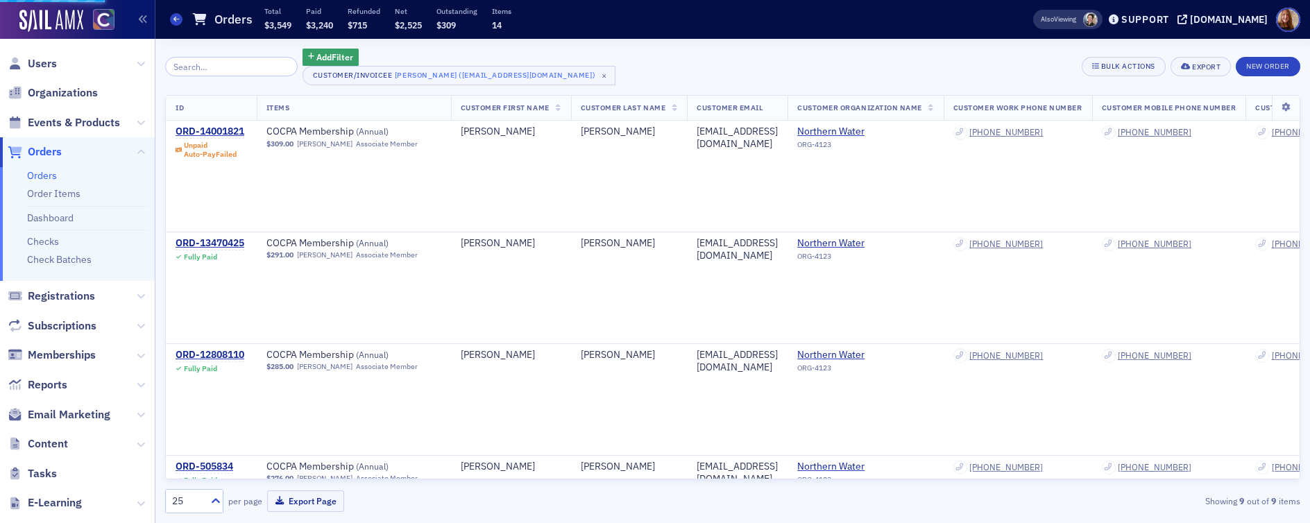 The height and width of the screenshot is (523, 1310). I want to click on p: Items, so click(502, 11).